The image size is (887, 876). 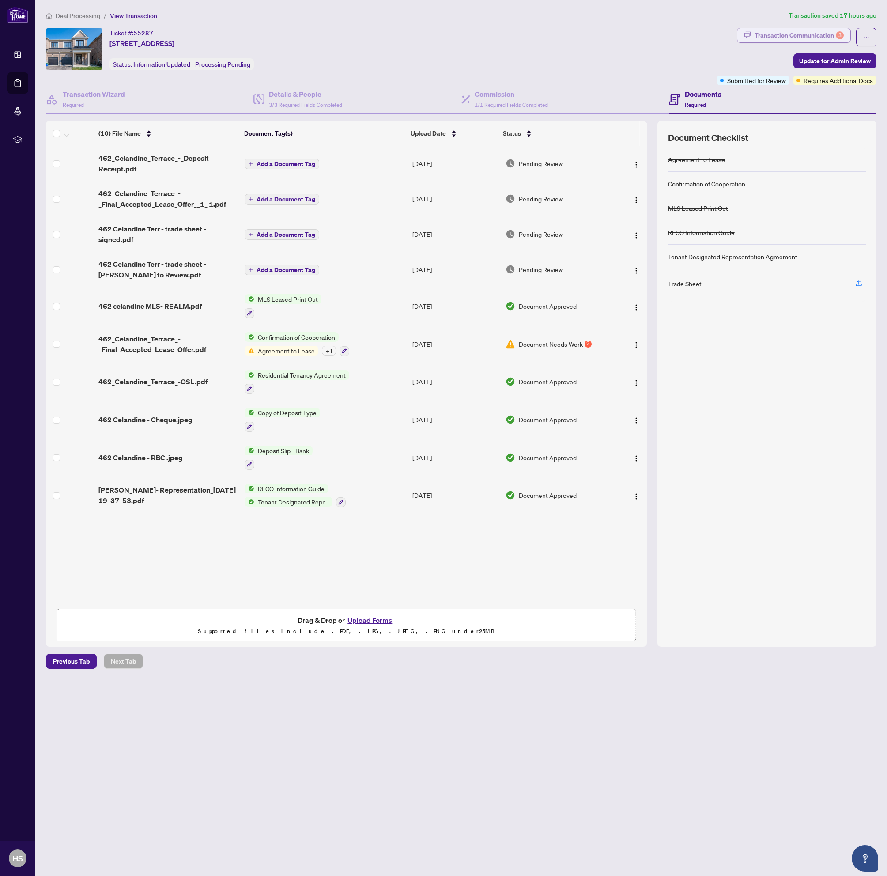 What do you see at coordinates (140, 458) in the screenshot?
I see `span: 462 Celandine - RBC .jpeg` at bounding box center [140, 458].